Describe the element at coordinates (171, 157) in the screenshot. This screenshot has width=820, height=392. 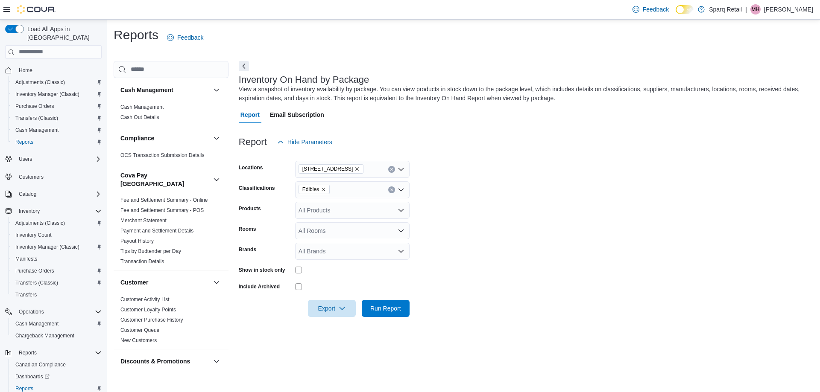
I see `div: Compliance` at that location.